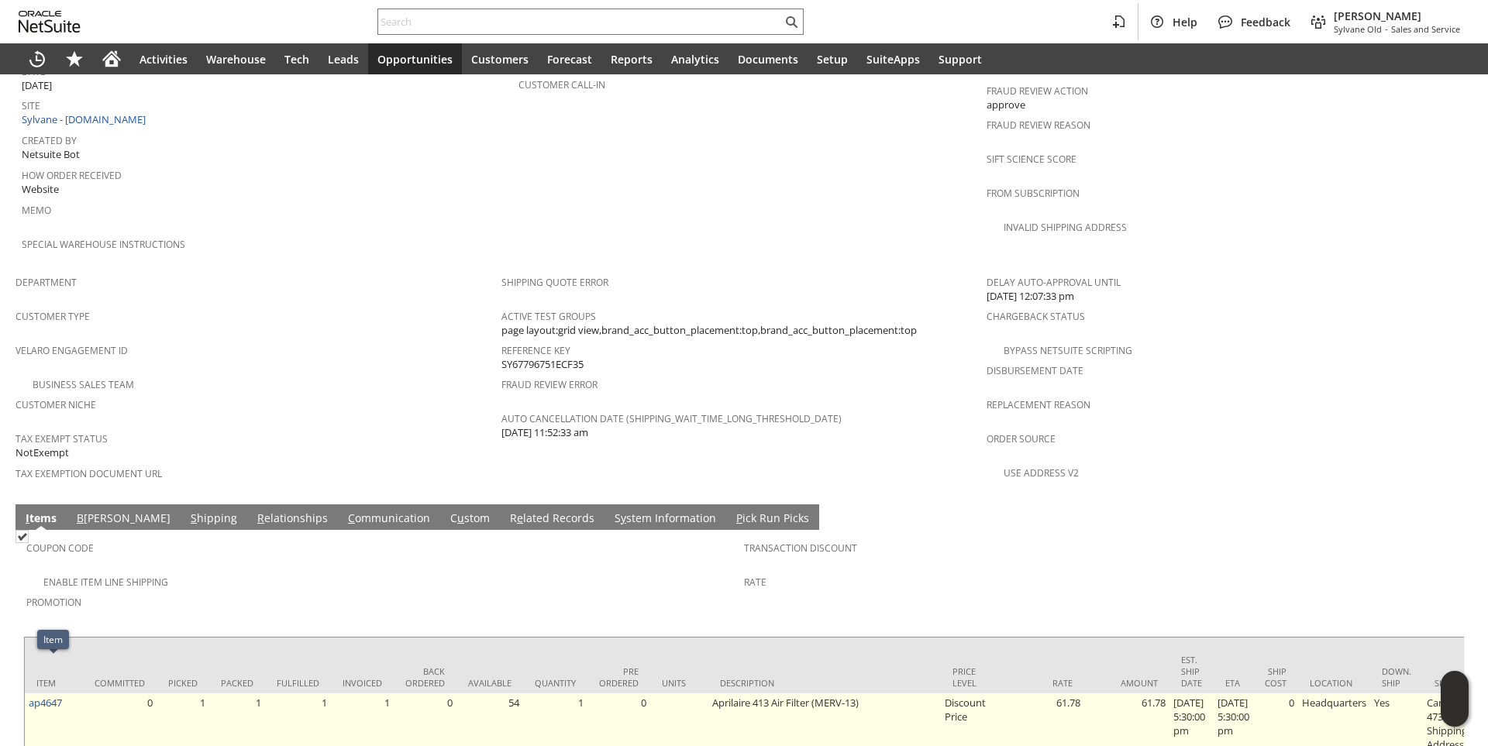 This screenshot has height=746, width=1488. What do you see at coordinates (214, 519) in the screenshot?
I see `a: Shipping` at bounding box center [214, 519].